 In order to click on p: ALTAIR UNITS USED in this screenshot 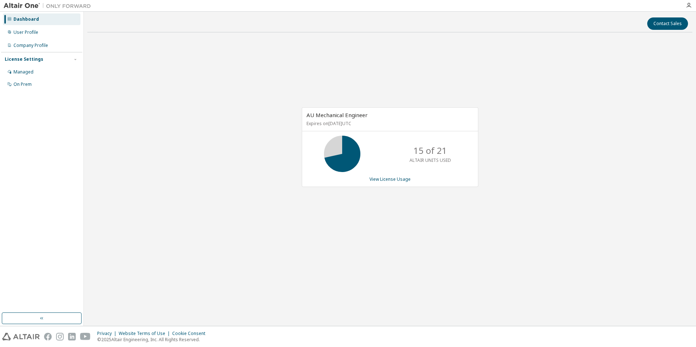, I will do `click(430, 160)`.